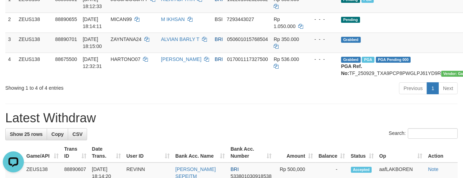 This screenshot has height=178, width=463. I want to click on th: Game/API: activate to sort column ascending, so click(42, 153).